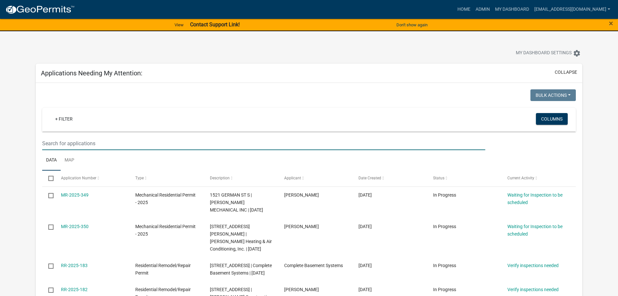 This screenshot has height=296, width=618. Describe the element at coordinates (549, 53) in the screenshot. I see `button: My Dashboard Settingssettings` at that location.